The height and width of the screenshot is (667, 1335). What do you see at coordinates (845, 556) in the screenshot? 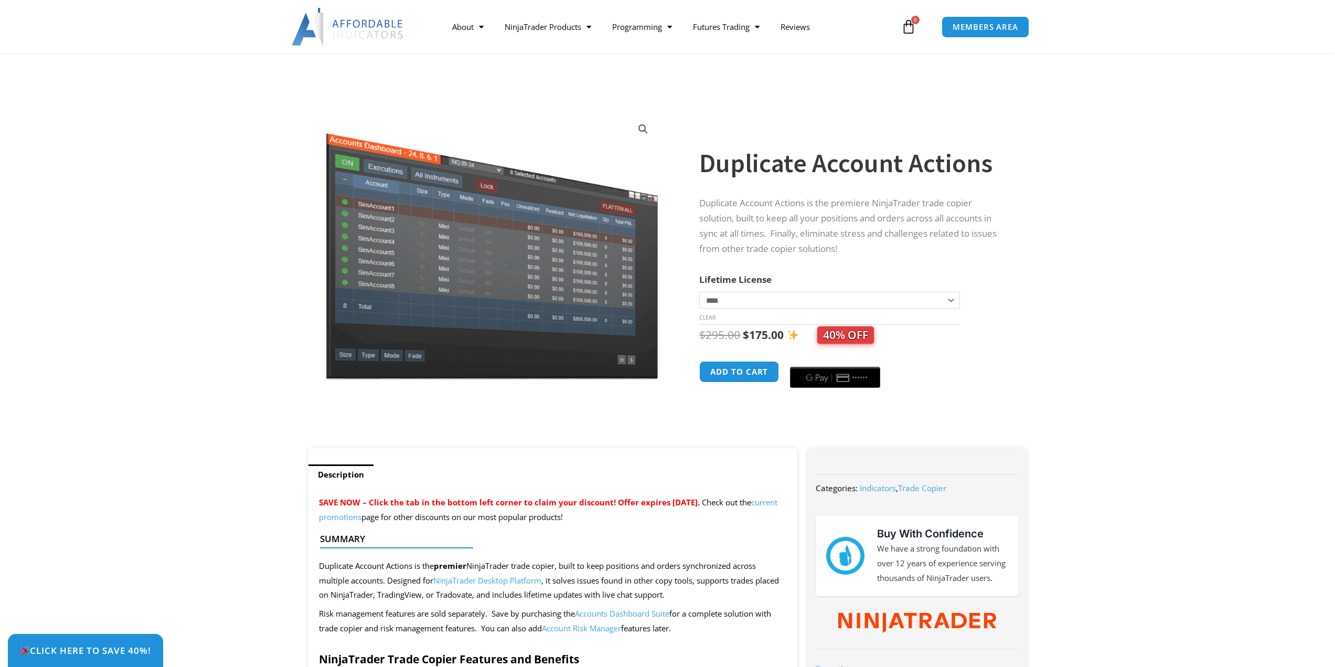
I see `img: mark thumbs good 43913 | Affordable Indicators – NinjaTrader` at bounding box center [845, 556].